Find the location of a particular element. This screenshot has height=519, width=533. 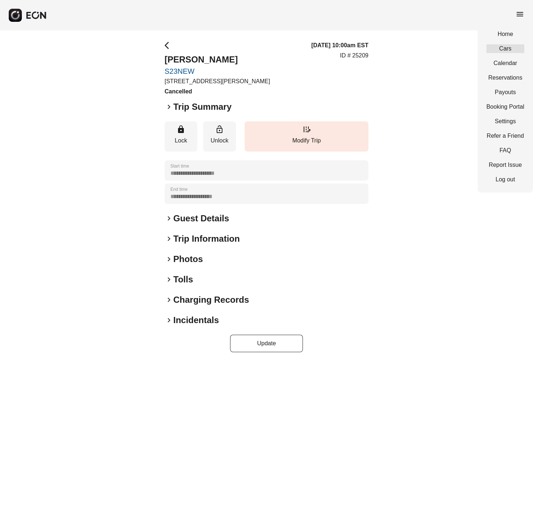

p: Modify Trip is located at coordinates (306, 141).